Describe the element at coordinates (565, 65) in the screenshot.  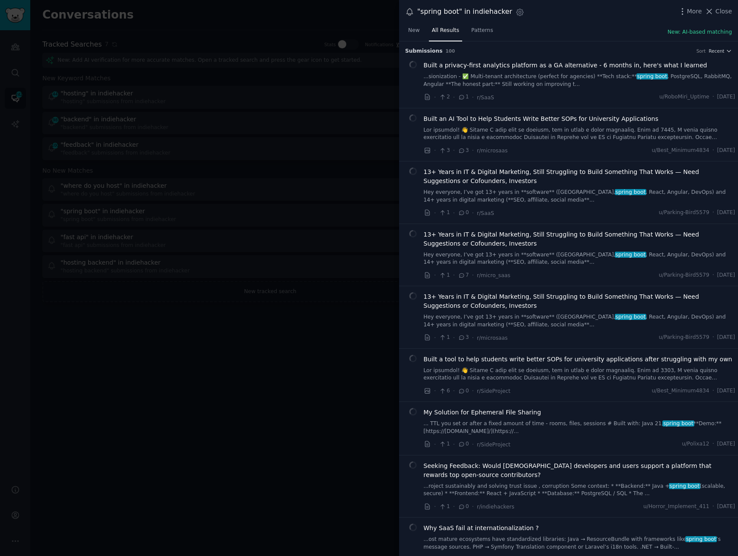
I see `a: Built a privacy-first analytics platform as a GA alternative - 6 months in, here's what I learned` at that location.